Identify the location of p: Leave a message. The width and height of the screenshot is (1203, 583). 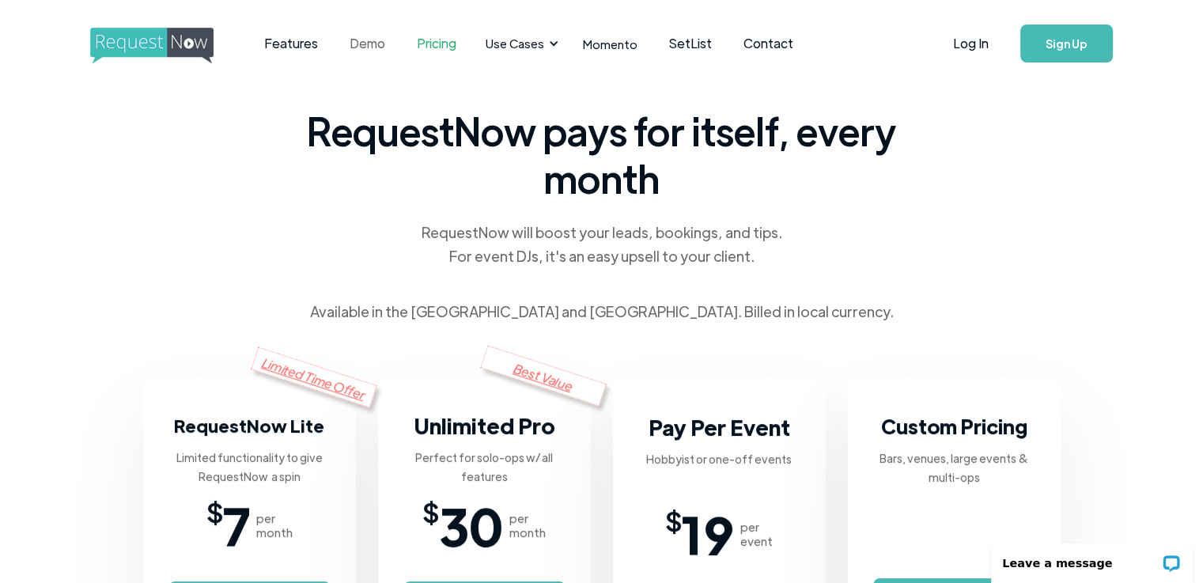
(100, 30).